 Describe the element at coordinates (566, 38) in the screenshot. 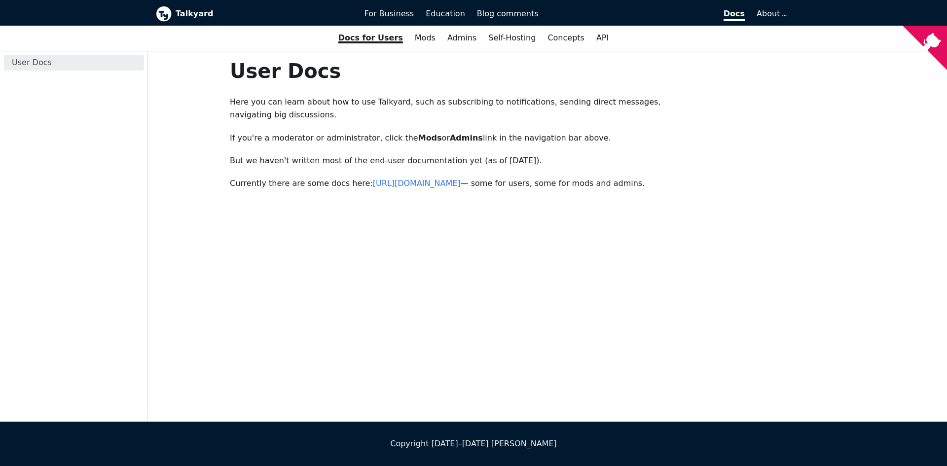

I see `a: Concepts` at that location.